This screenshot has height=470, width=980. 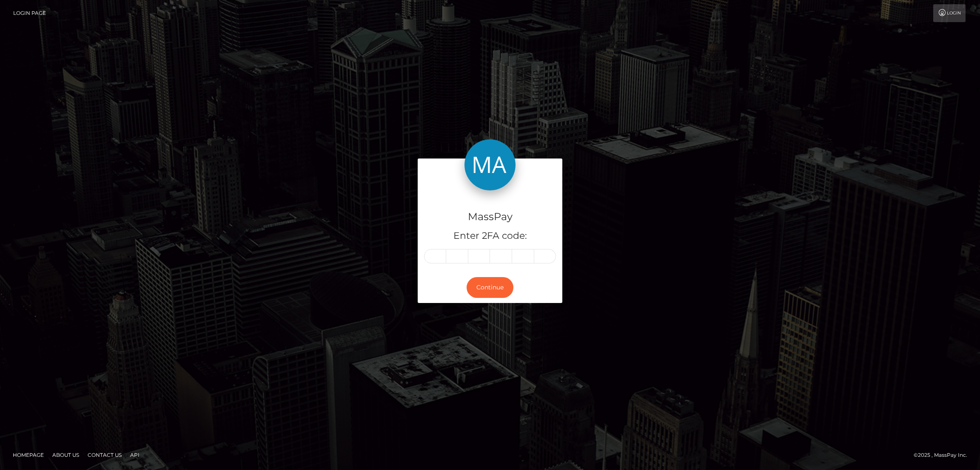 What do you see at coordinates (29, 13) in the screenshot?
I see `a: Login Page` at bounding box center [29, 13].